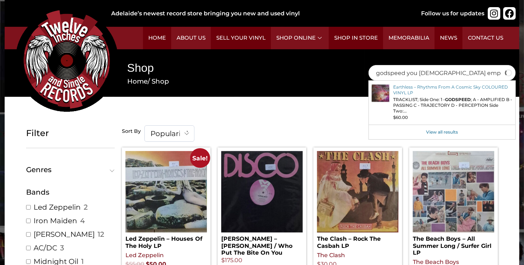 Image resolution: width=524 pixels, height=265 pixels. I want to click on a: Memorabilia, so click(409, 38).